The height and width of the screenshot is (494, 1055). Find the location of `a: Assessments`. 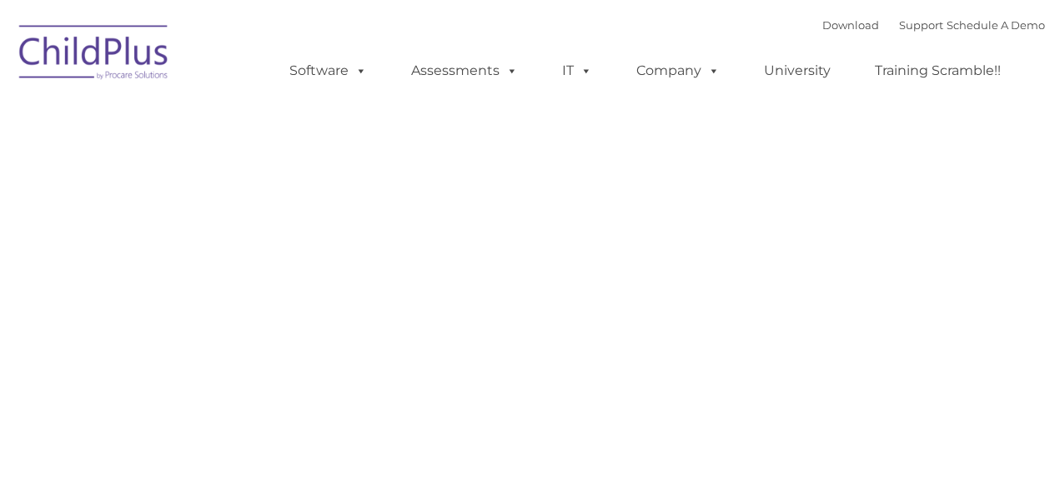

a: Assessments is located at coordinates (464, 71).